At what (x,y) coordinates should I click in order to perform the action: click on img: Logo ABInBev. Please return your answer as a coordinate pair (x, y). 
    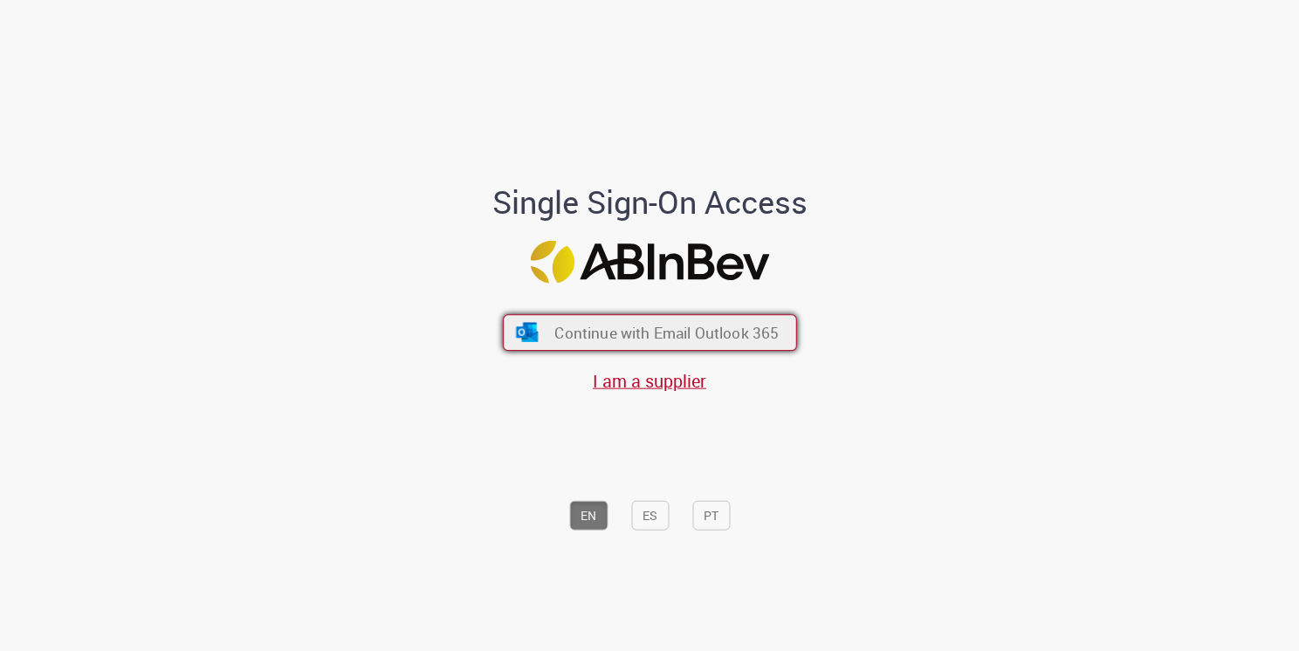
    Looking at the image, I should click on (649, 261).